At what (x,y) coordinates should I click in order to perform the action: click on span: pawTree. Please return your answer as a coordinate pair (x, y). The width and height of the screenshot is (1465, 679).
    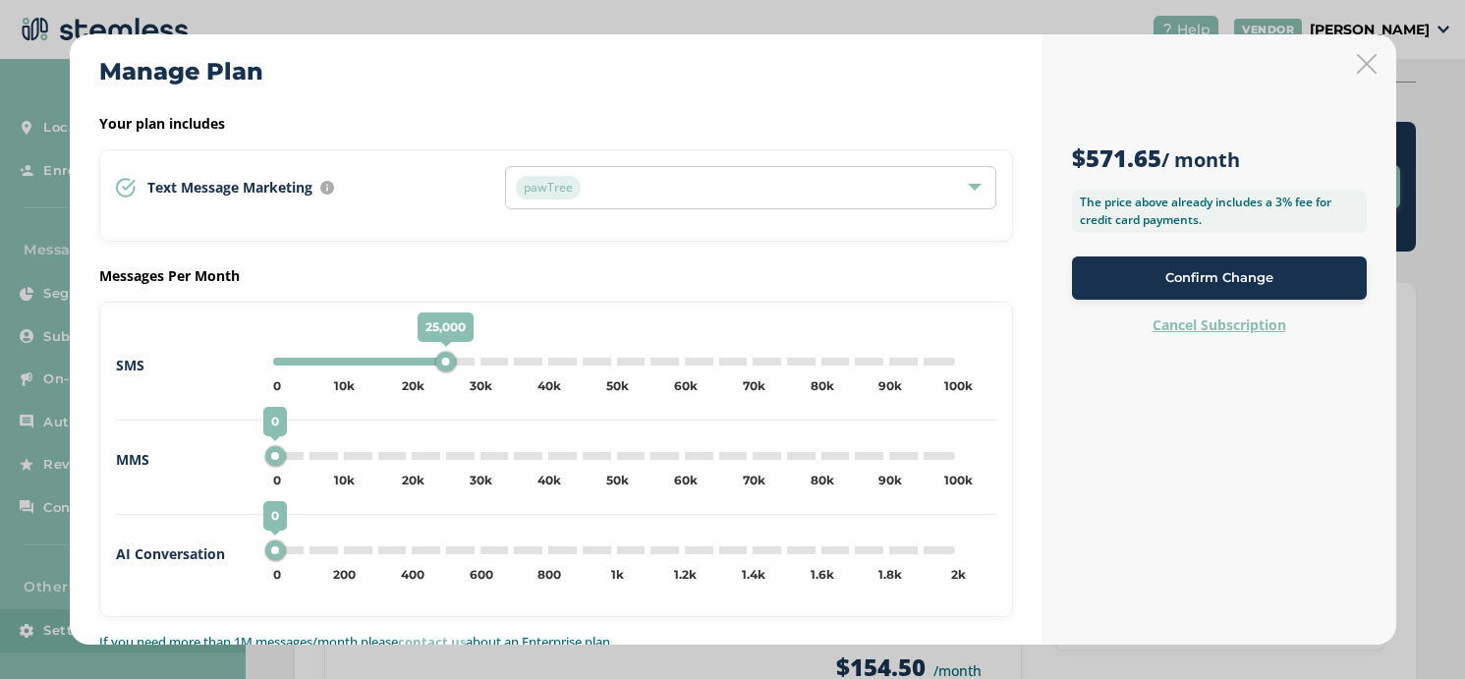
    Looking at the image, I should click on (548, 188).